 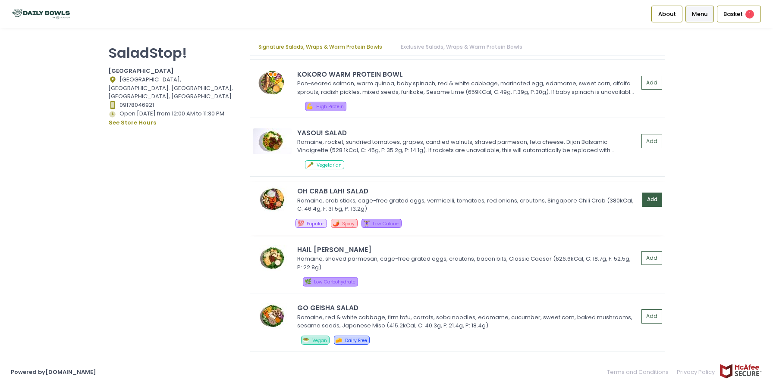 I want to click on div: GO GEISHA SALAD, so click(x=467, y=308).